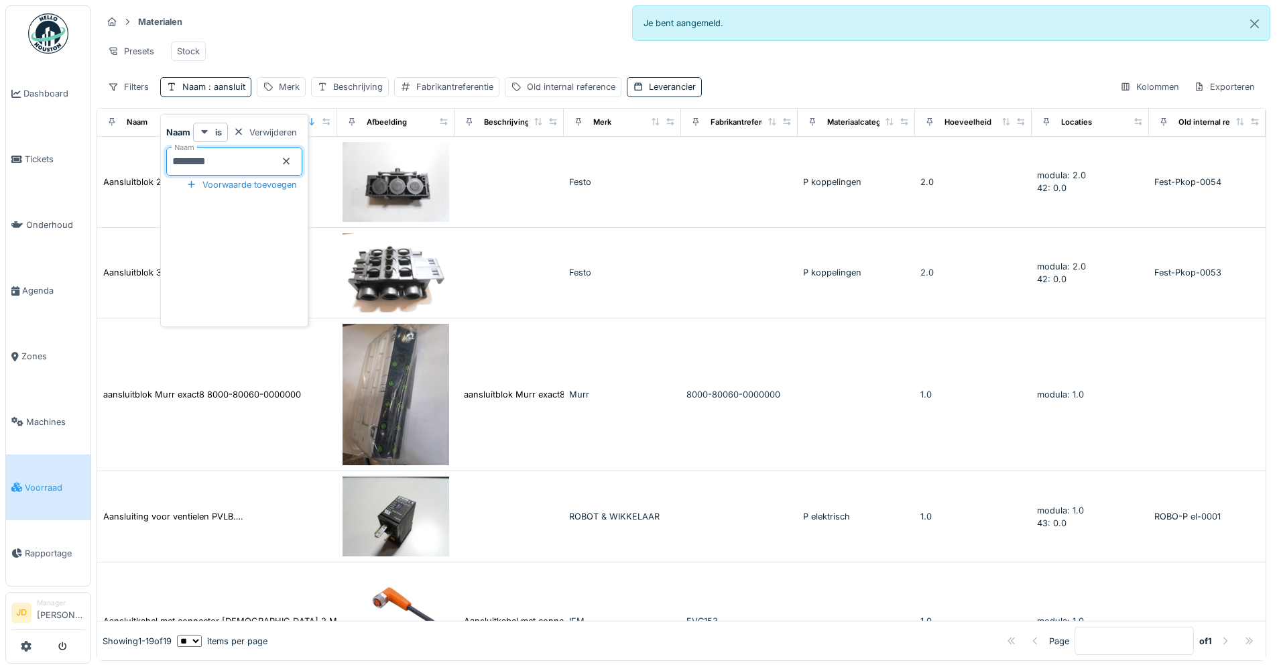 Image resolution: width=1277 pixels, height=669 pixels. I want to click on strong: Naam, so click(178, 132).